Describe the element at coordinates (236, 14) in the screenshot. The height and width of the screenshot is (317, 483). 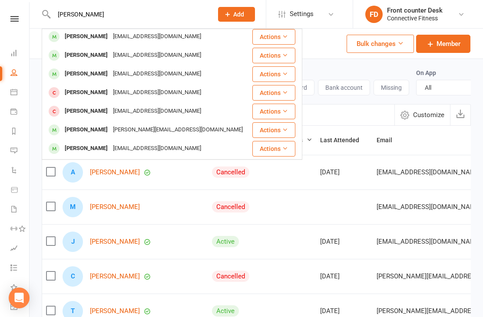
I see `button: Add` at that location.